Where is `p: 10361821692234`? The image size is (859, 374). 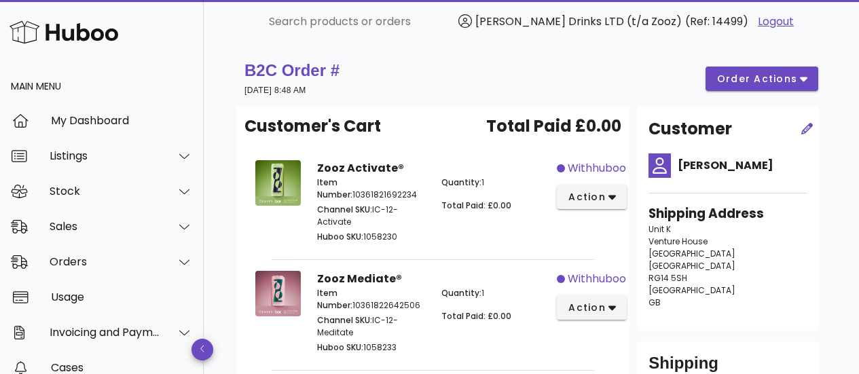
p: 10361821692234 is located at coordinates (371, 189).